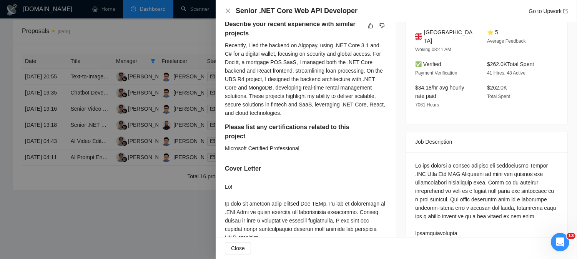  What do you see at coordinates (370, 26) in the screenshot?
I see `span: like` at bounding box center [370, 26].